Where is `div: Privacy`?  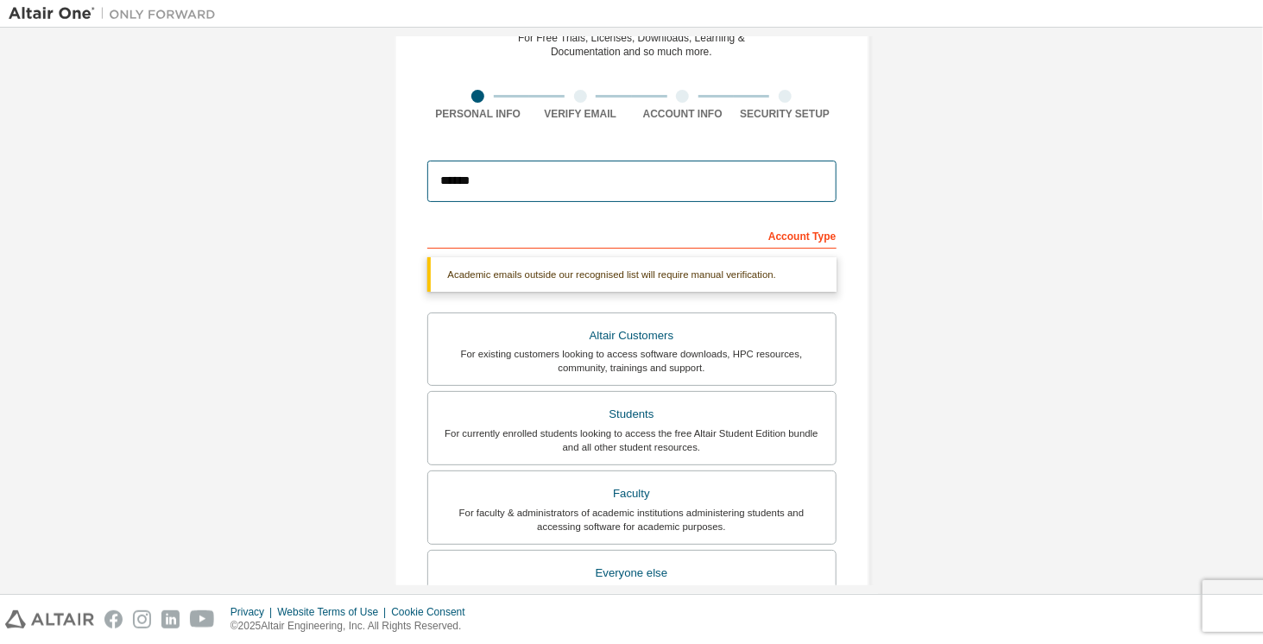
div: Privacy is located at coordinates (254, 612).